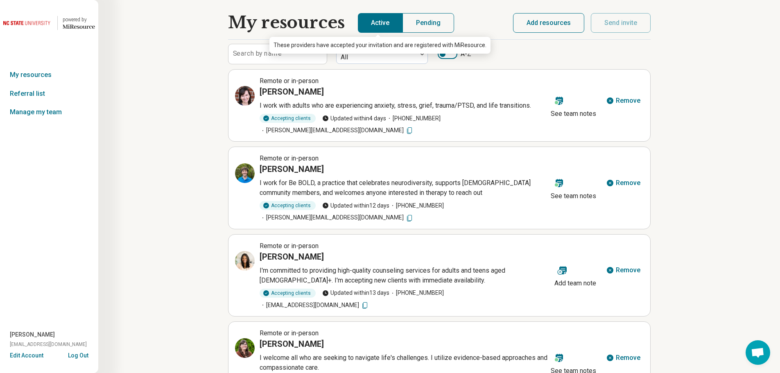 This screenshot has width=780, height=373. I want to click on div: These providers have accepted your invitation and are registered with MiResource., so click(380, 45).